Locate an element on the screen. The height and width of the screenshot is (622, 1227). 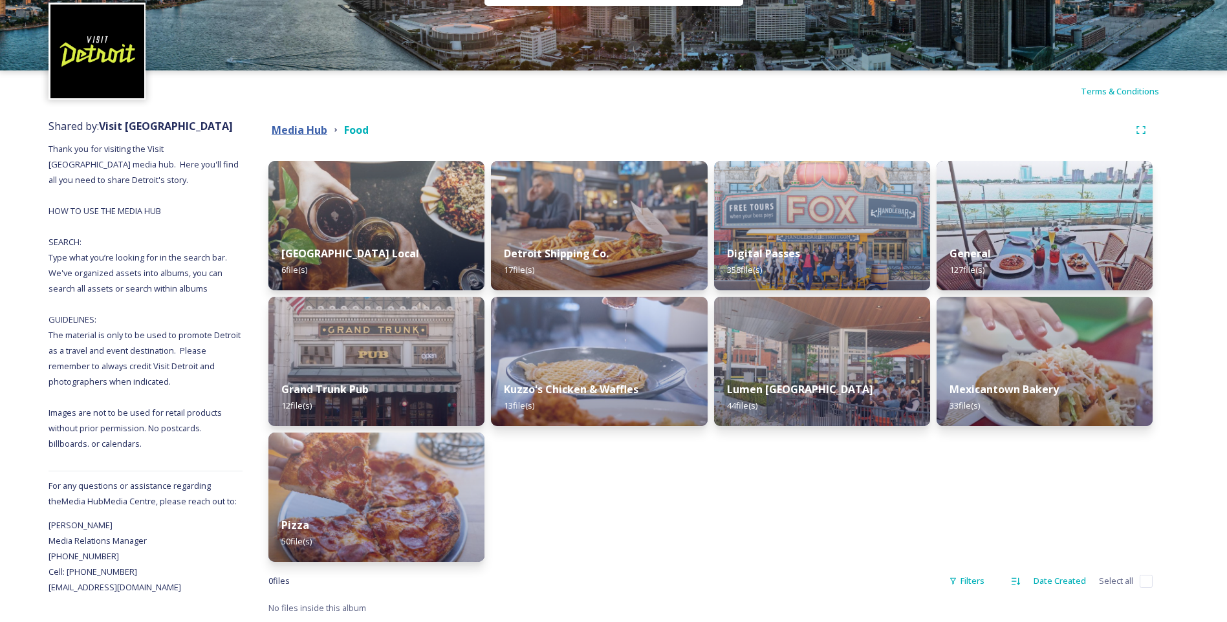
strong: Grand Trunk Pub is located at coordinates (325, 389).